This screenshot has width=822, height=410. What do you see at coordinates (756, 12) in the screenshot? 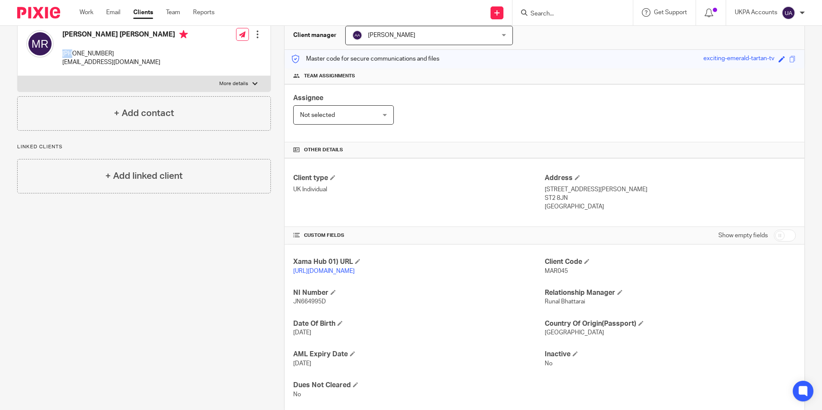
I see `p: UKPA Accounts` at bounding box center [756, 12].